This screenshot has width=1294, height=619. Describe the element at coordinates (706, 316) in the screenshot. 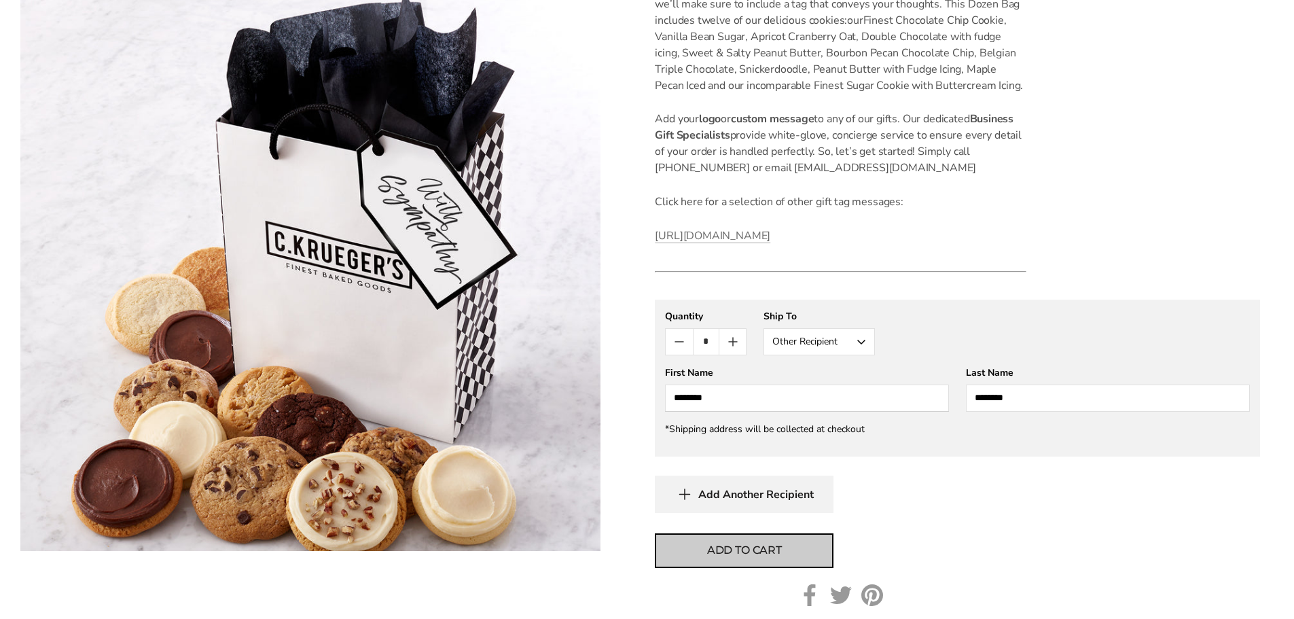

I see `div: Quantity` at that location.